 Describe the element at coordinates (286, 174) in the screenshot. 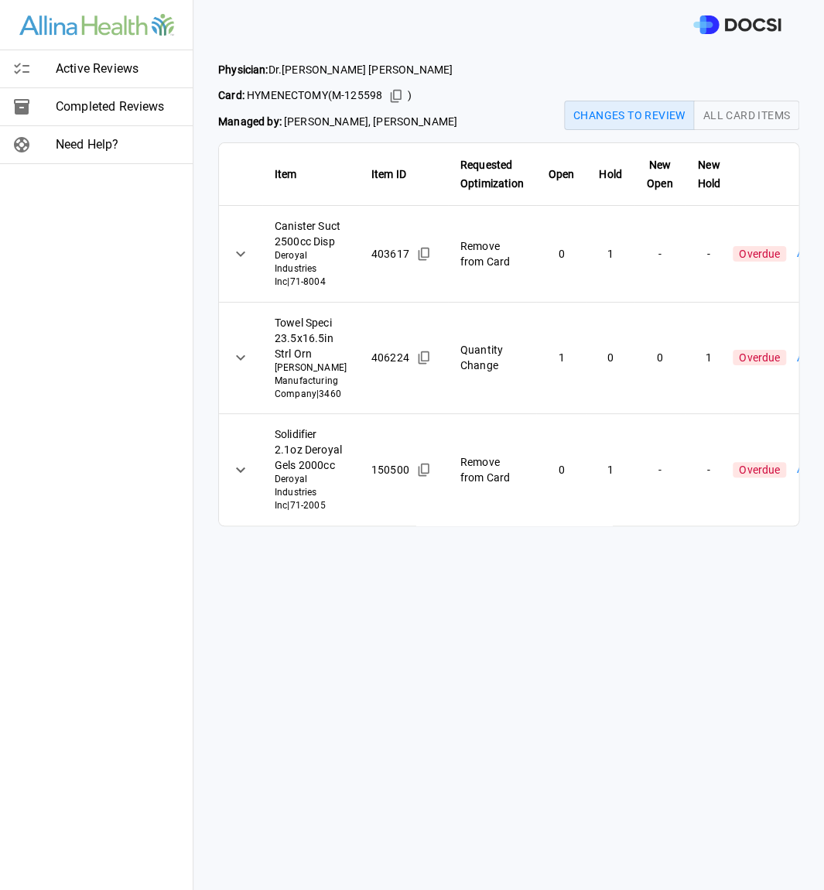

I see `strong: Item` at that location.